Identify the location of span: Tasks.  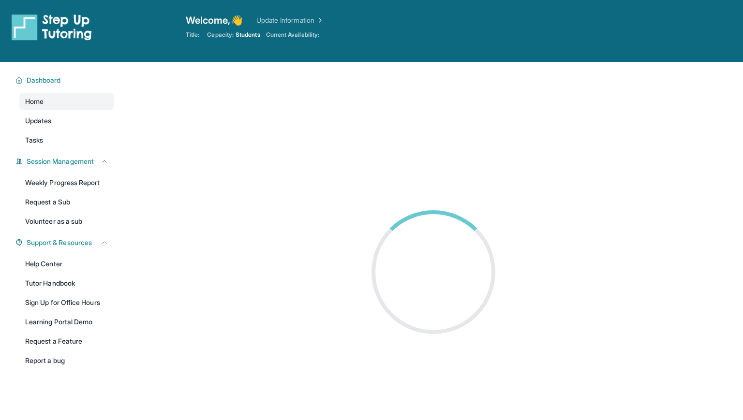
(34, 140).